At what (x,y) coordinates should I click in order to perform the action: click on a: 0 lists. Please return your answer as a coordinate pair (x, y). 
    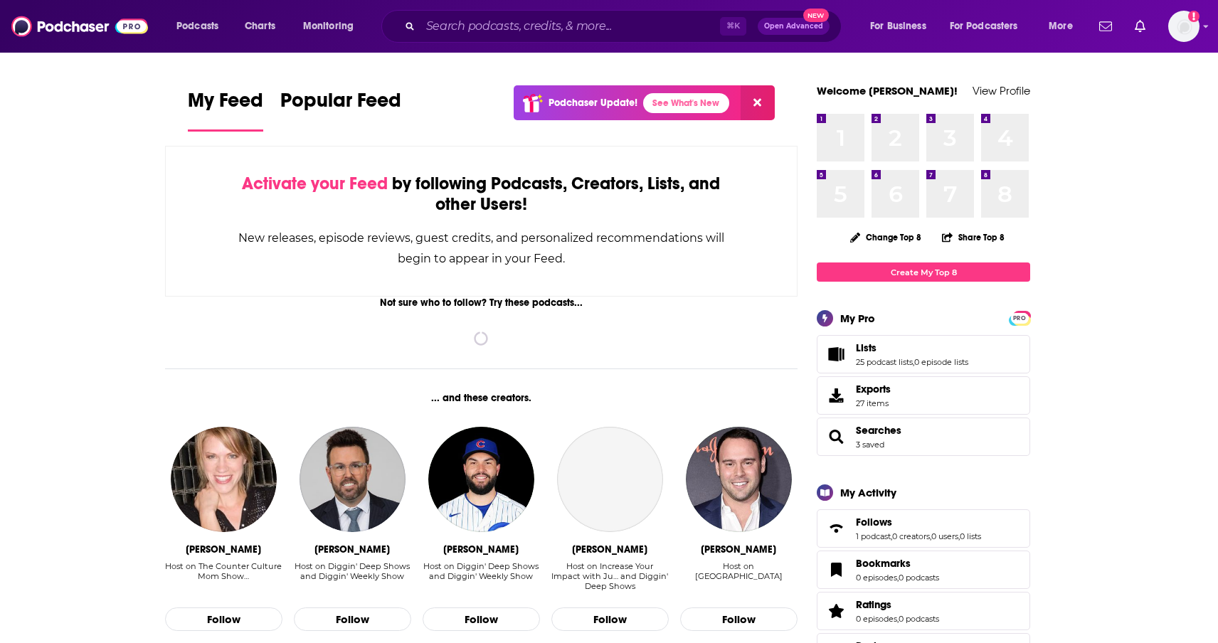
    Looking at the image, I should click on (971, 537).